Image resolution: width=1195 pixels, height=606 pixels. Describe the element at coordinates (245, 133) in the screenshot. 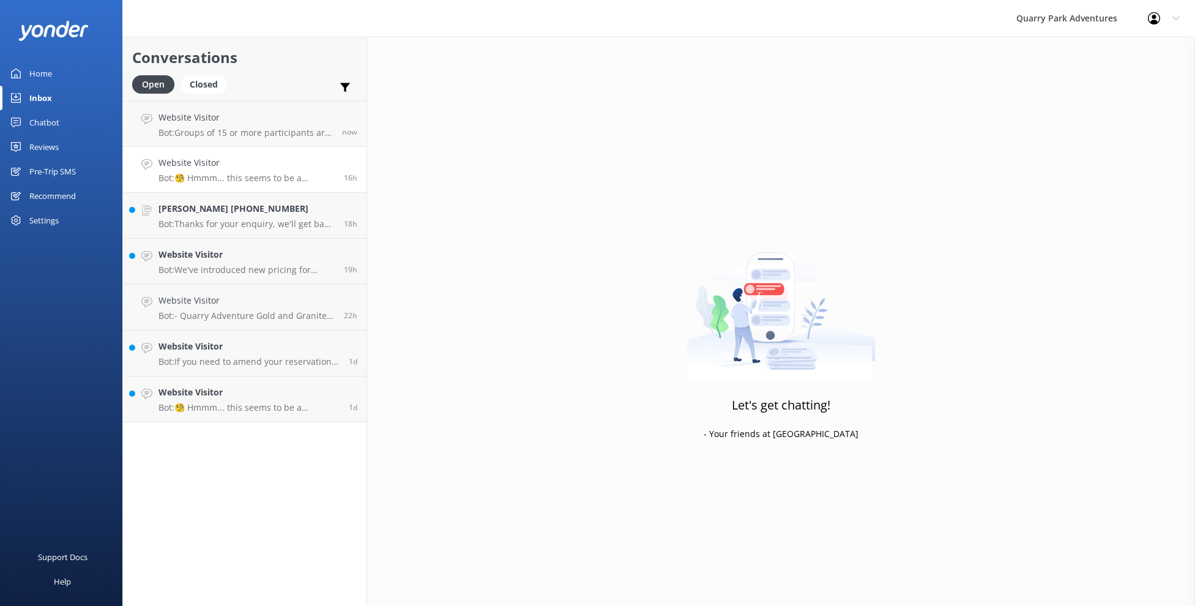

I see `p: Bot: Groups of 15 or more participants are eligible for discounted pricing. For more information ...` at that location.